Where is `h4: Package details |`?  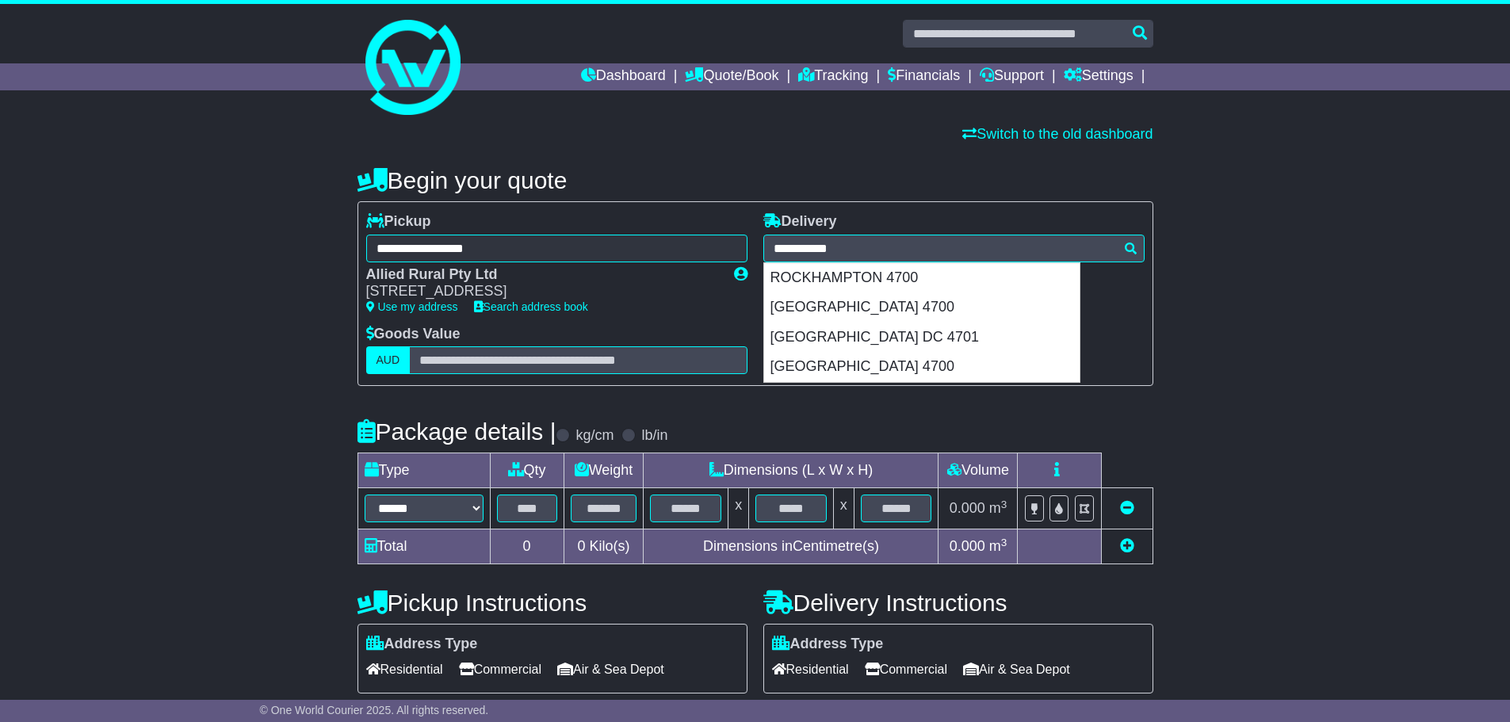 h4: Package details | is located at coordinates (456, 431).